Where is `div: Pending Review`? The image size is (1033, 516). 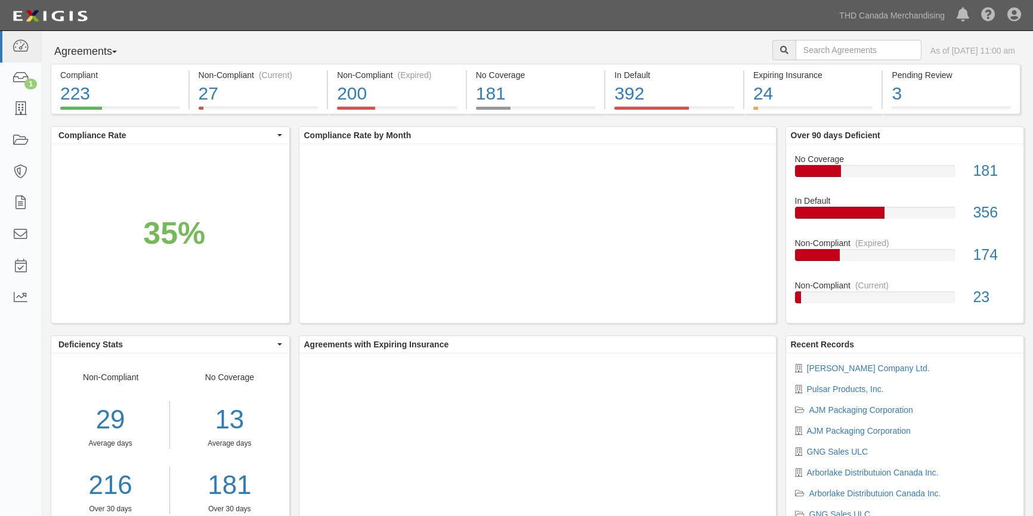
div: Pending Review is located at coordinates (951, 75).